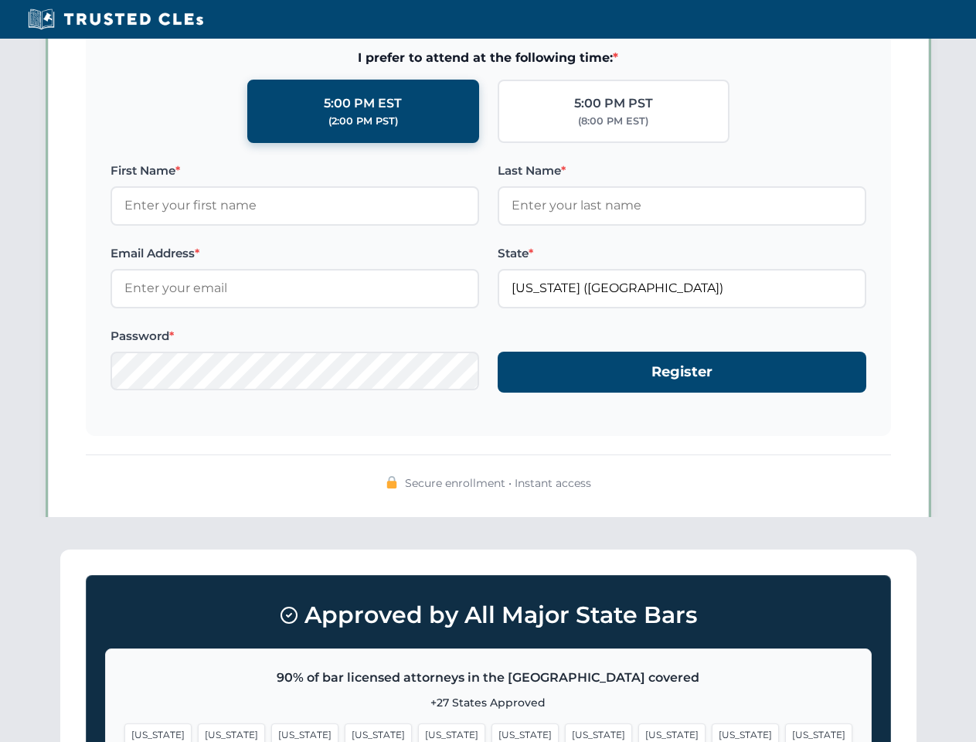  What do you see at coordinates (115, 19) in the screenshot?
I see `img: Trusted CLEs` at bounding box center [115, 19].